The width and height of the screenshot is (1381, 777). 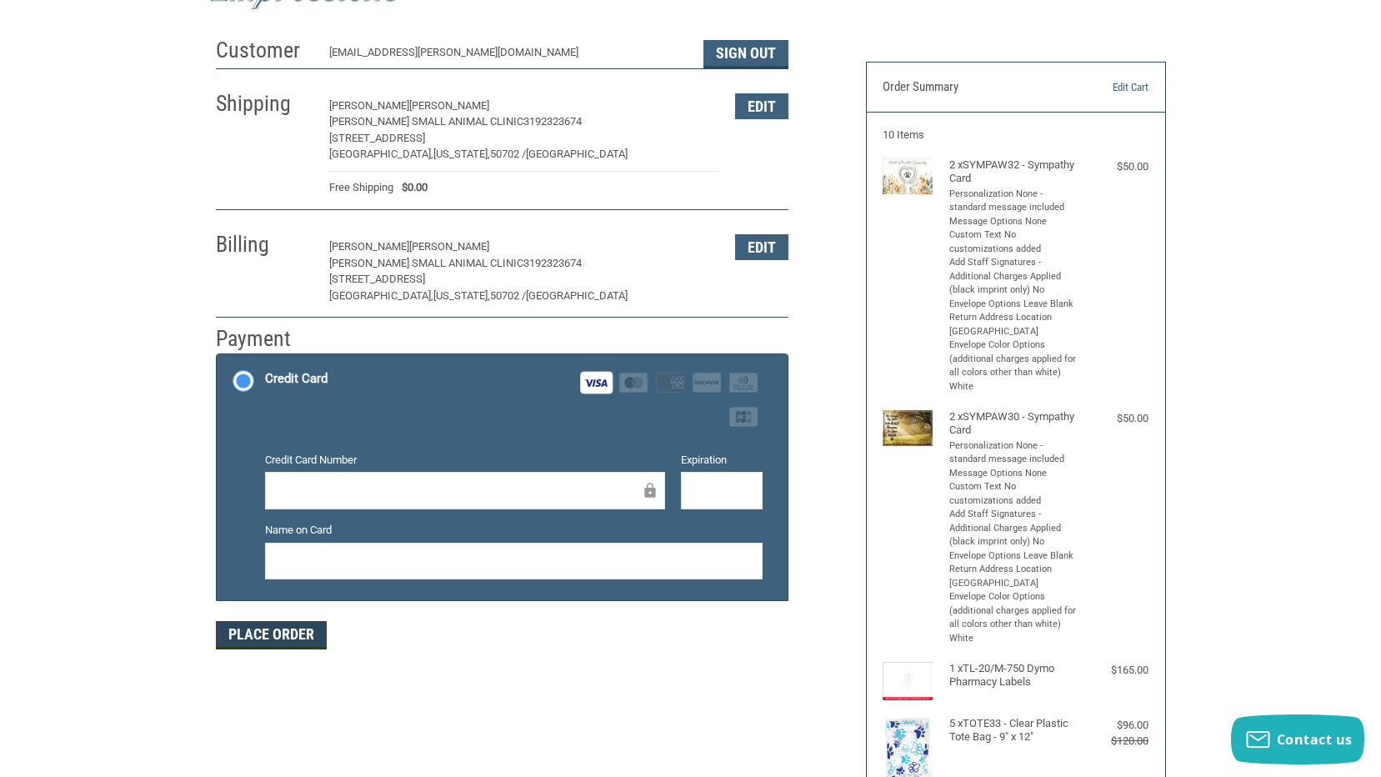 I want to click on label: Name on Card, so click(x=513, y=530).